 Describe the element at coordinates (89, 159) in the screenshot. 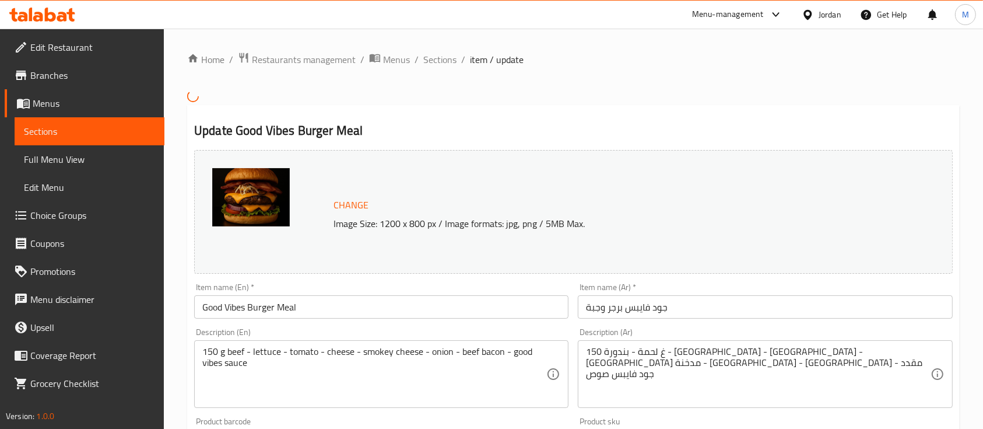

I see `a: Full Menu View` at that location.